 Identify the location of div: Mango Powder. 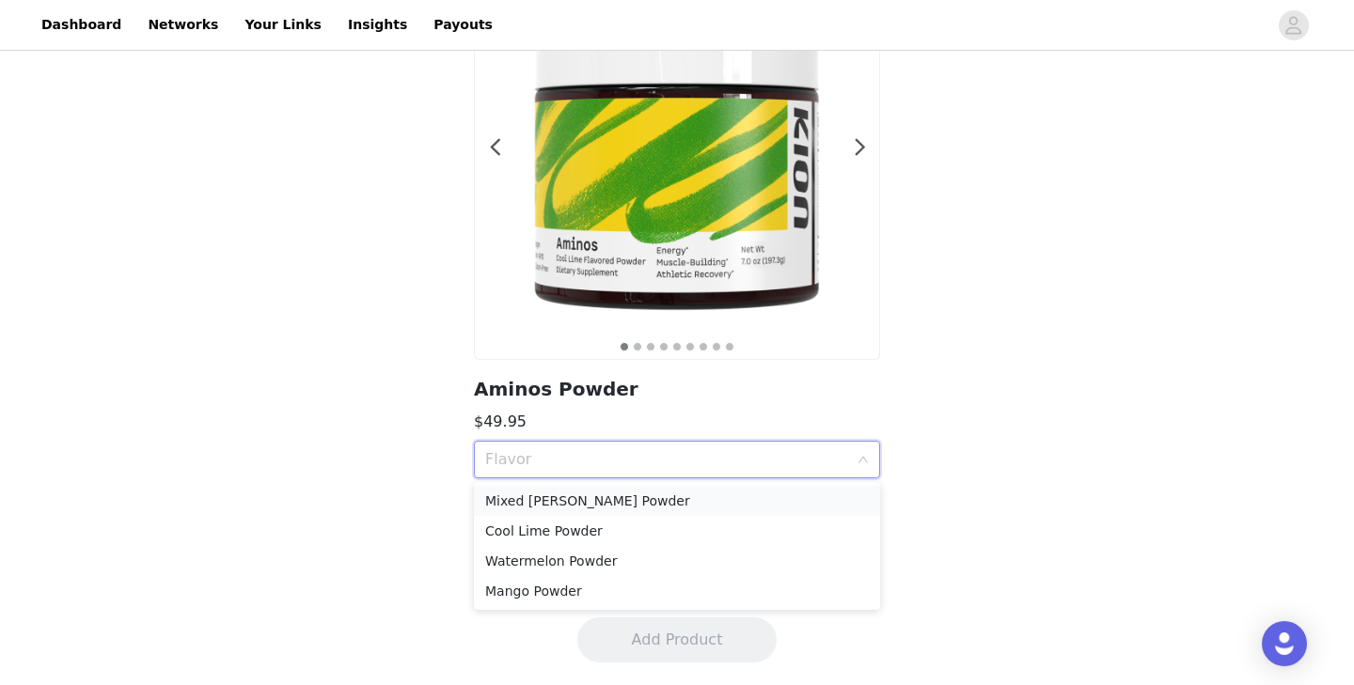
(677, 591).